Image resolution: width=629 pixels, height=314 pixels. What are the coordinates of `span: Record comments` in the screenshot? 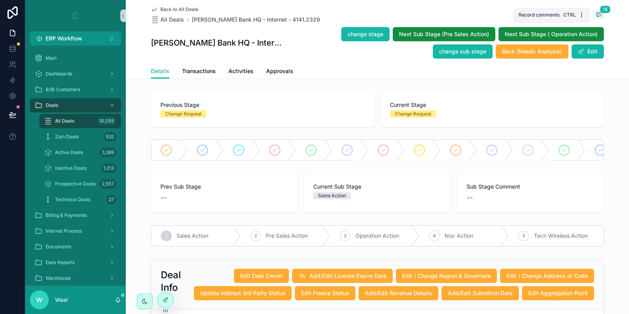 It's located at (539, 15).